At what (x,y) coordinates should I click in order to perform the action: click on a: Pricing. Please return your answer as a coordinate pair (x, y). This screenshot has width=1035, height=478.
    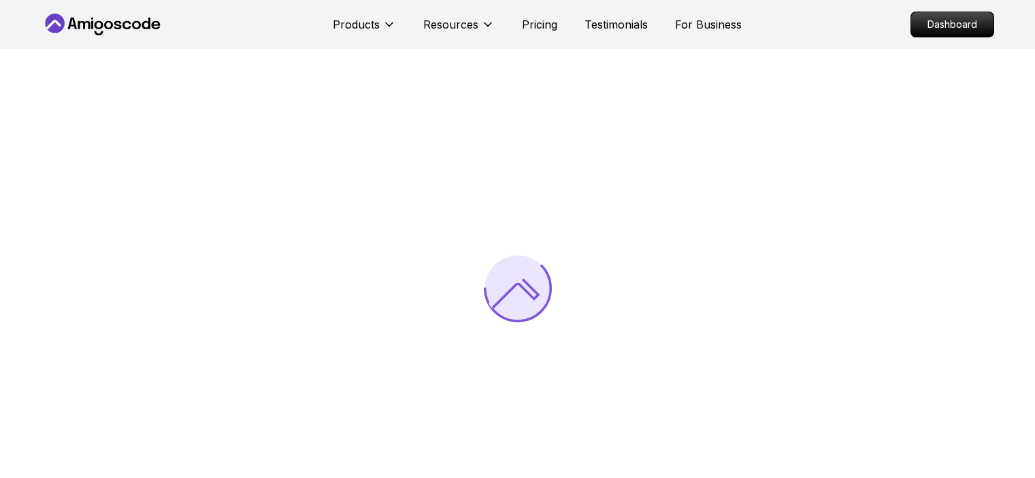
    Looking at the image, I should click on (539, 24).